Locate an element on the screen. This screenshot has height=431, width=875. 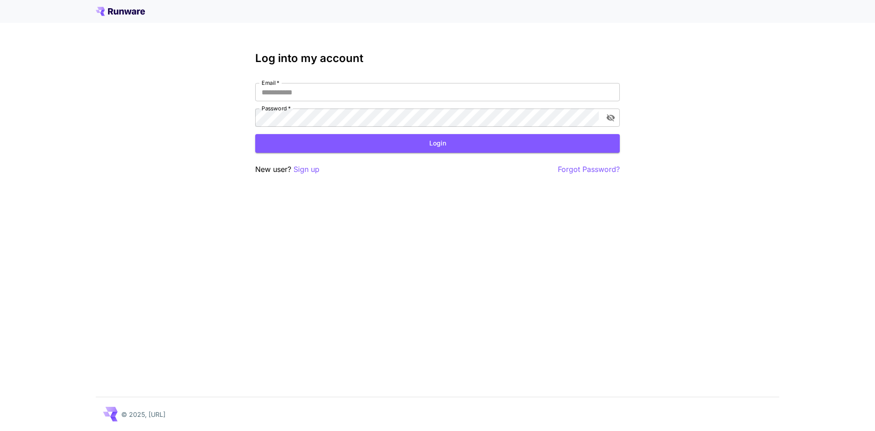
button: Login is located at coordinates (438, 143).